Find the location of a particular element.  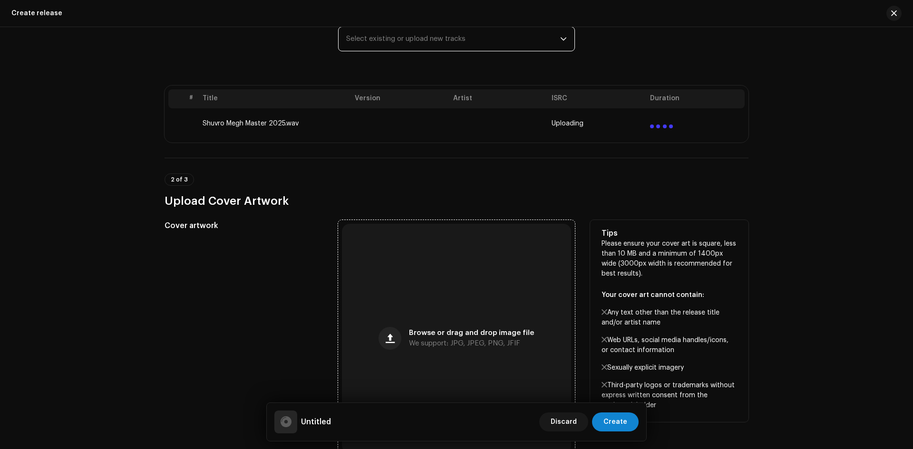

h5: Untitled is located at coordinates (316, 422).